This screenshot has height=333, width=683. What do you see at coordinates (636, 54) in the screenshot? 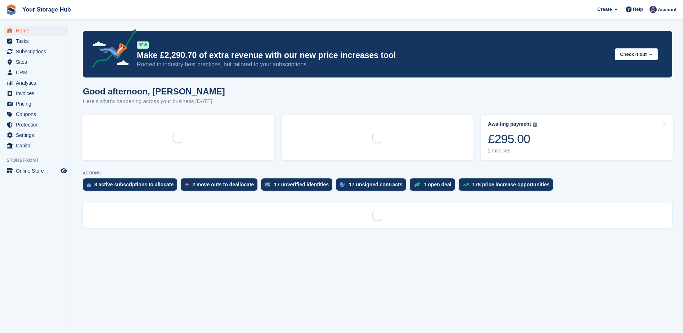
I see `button: Check it out →` at bounding box center [636, 54].